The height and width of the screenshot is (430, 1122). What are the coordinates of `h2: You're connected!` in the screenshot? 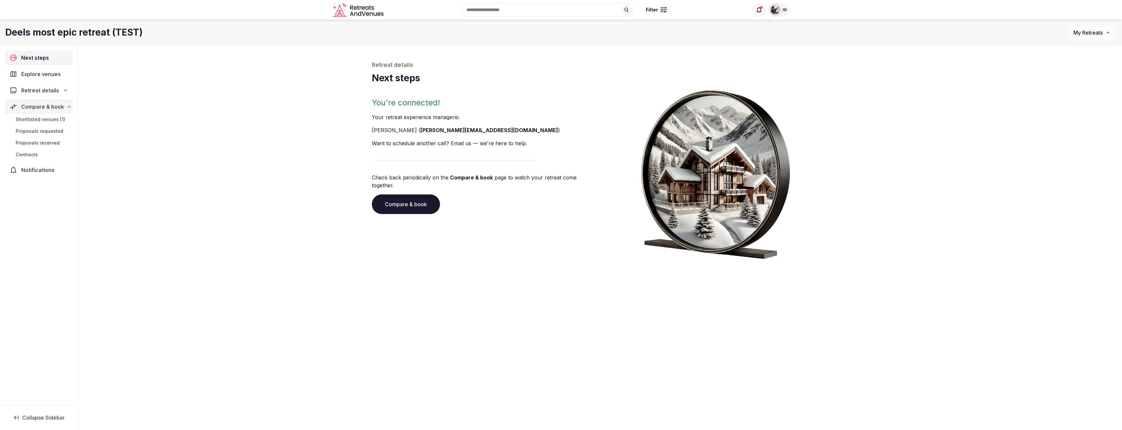 It's located at (485, 103).